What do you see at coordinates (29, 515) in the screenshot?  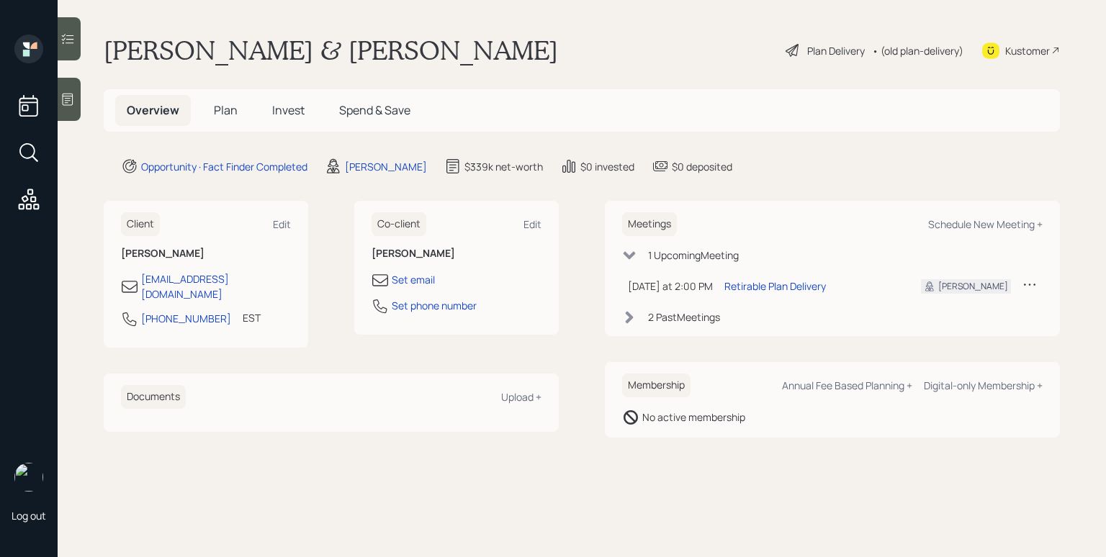 I see `div: Log out` at bounding box center [29, 515].